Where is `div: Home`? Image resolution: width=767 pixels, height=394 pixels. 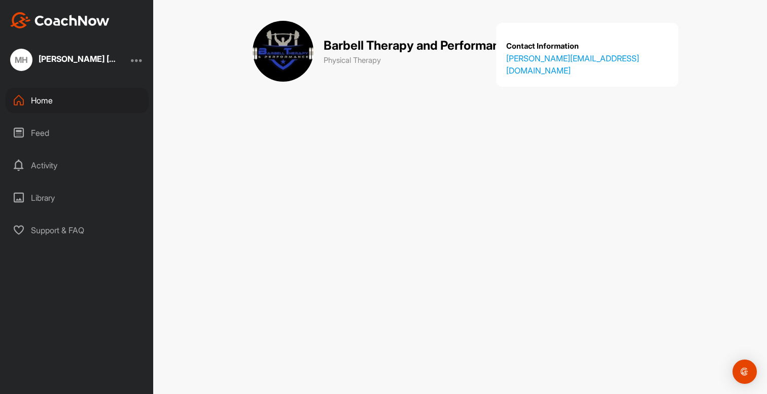 div: Home is located at coordinates (77, 100).